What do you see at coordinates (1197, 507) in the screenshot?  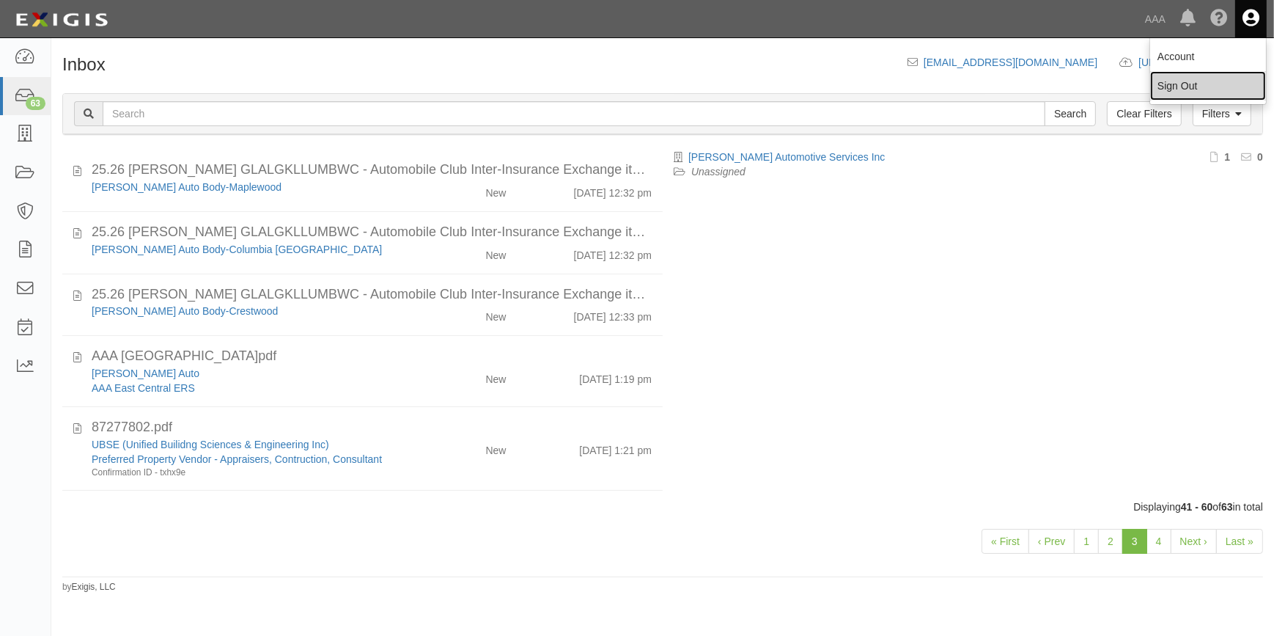 I see `b: 41 - 60` at bounding box center [1197, 507].